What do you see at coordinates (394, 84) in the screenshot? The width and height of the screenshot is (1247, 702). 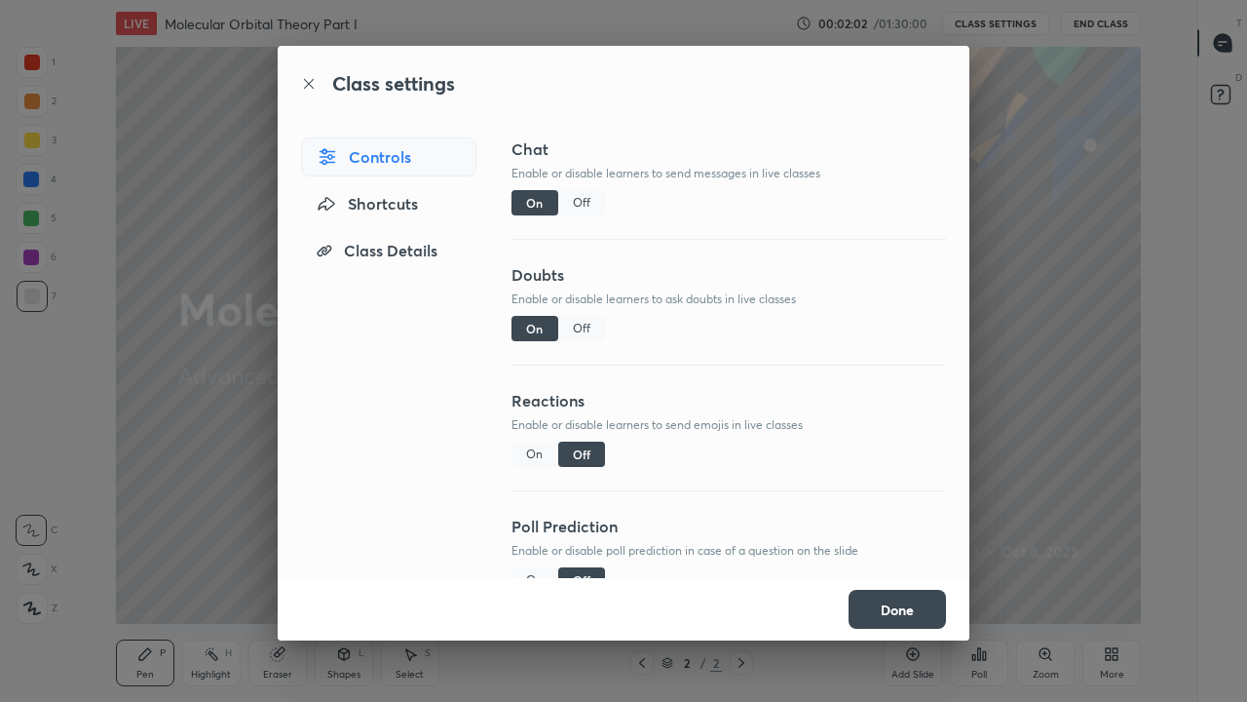 I see `h2: Class settings` at bounding box center [394, 84].